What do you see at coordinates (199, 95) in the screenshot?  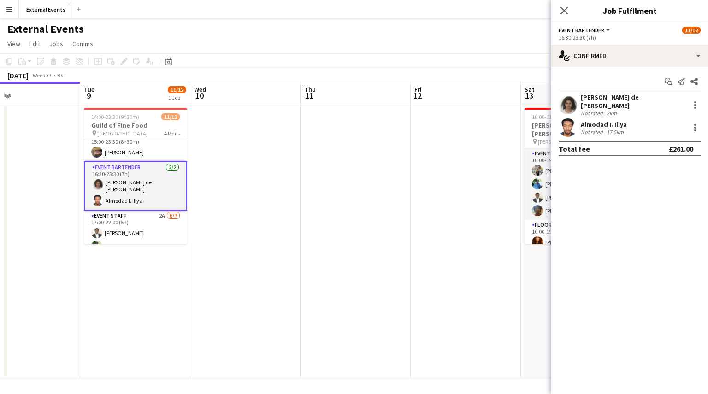 I see `span: 10` at bounding box center [199, 95].